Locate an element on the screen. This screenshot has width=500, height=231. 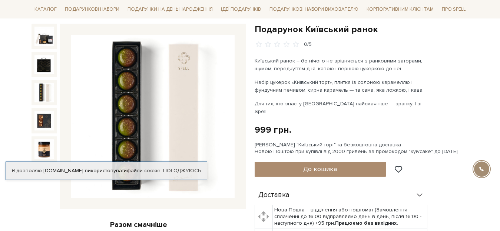
span: До кошика is located at coordinates (320, 169).